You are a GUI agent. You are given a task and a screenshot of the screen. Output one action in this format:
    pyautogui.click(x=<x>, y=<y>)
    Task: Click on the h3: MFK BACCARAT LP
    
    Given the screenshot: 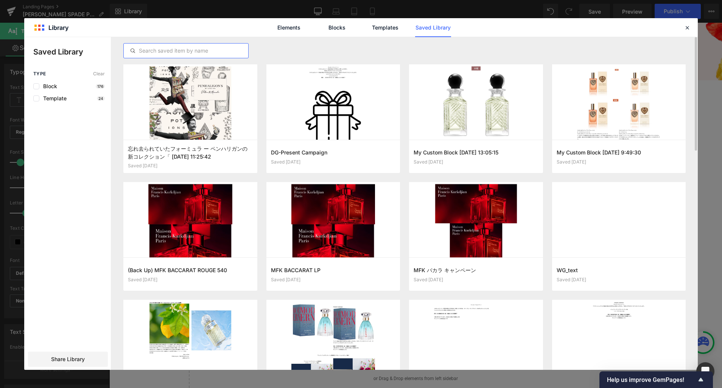 What is the action you would take?
    pyautogui.click(x=334, y=270)
    